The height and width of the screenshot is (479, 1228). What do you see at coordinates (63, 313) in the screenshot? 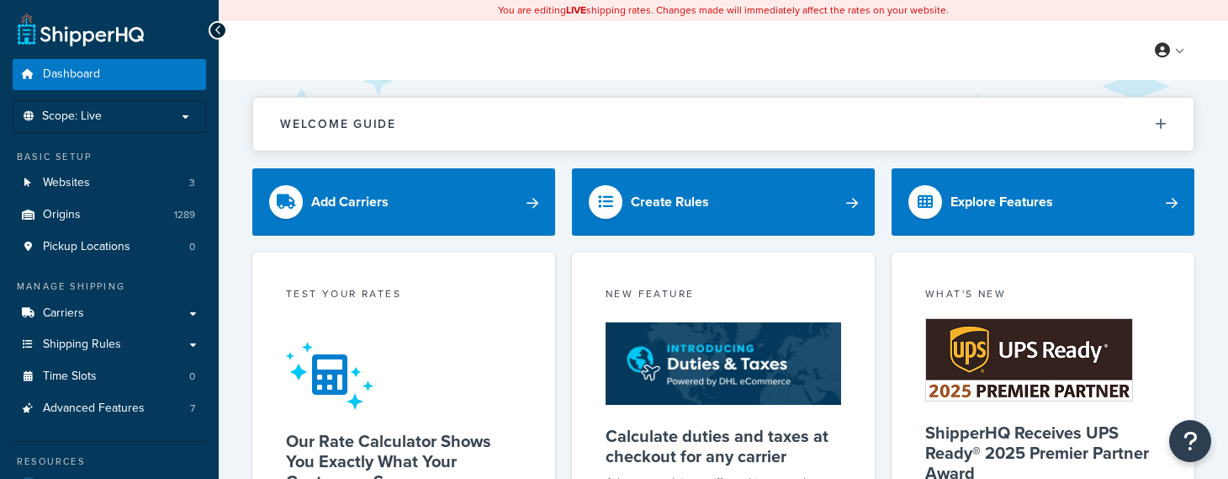
I see `span: Carriers` at bounding box center [63, 313].